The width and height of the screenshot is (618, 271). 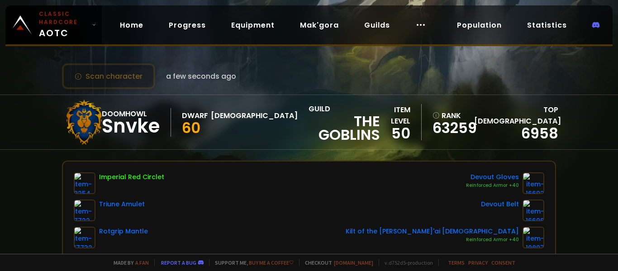 What do you see at coordinates (53, 25) in the screenshot?
I see `a: Classic HardcoreAOTC` at bounding box center [53, 25].